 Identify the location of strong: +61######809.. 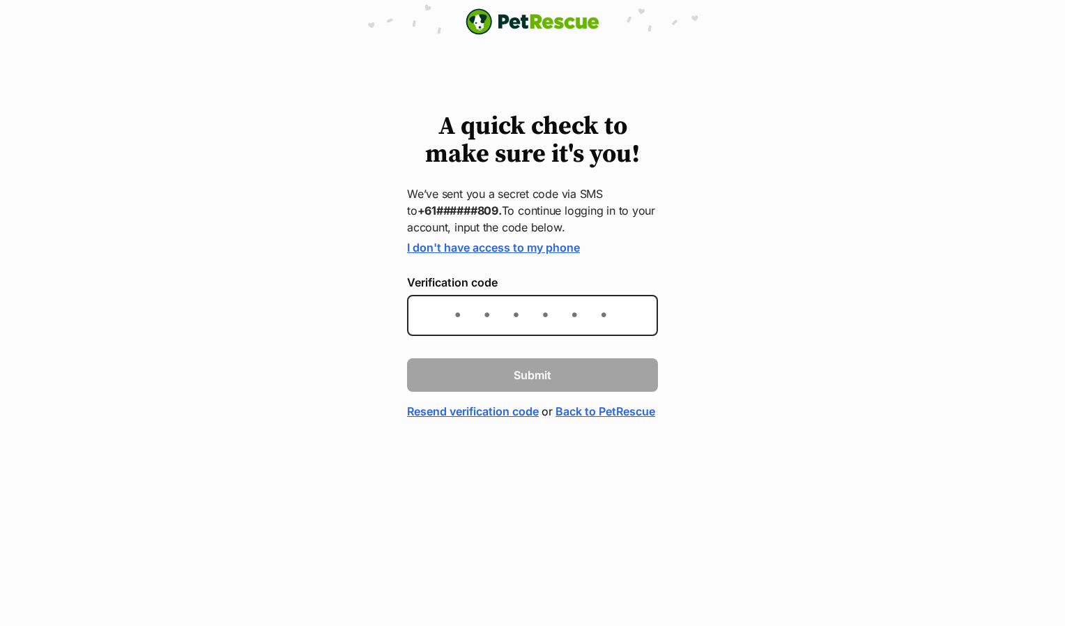
(459, 210).